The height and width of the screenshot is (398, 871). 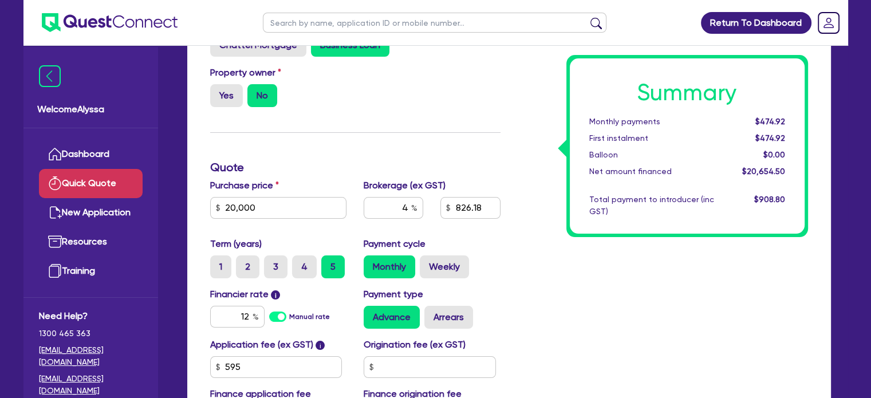 I want to click on div: Balloon, so click(x=651, y=155).